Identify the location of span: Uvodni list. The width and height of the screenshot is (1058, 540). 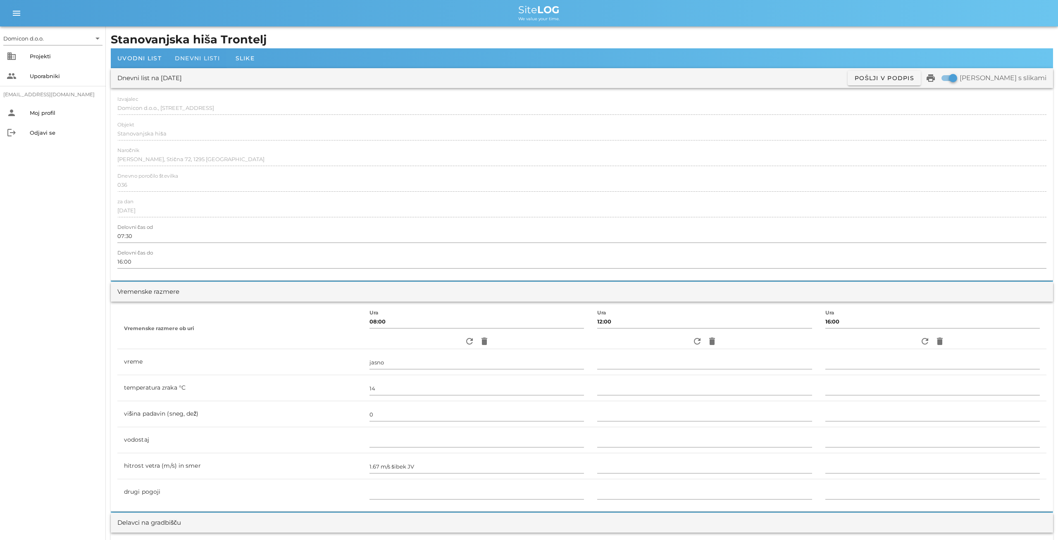
(139, 58).